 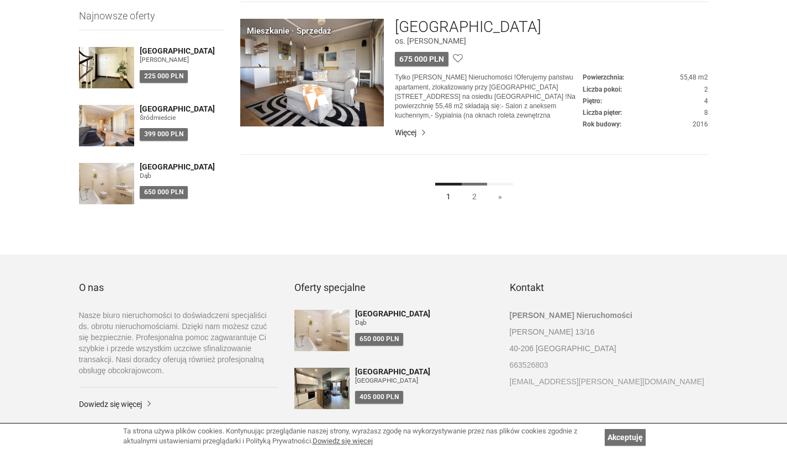 What do you see at coordinates (474, 195) in the screenshot?
I see `a: 2` at bounding box center [474, 195].